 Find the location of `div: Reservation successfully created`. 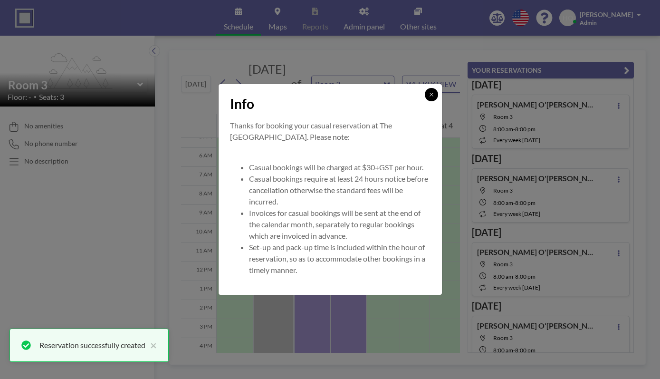

div: Reservation successfully created is located at coordinates (92, 345).